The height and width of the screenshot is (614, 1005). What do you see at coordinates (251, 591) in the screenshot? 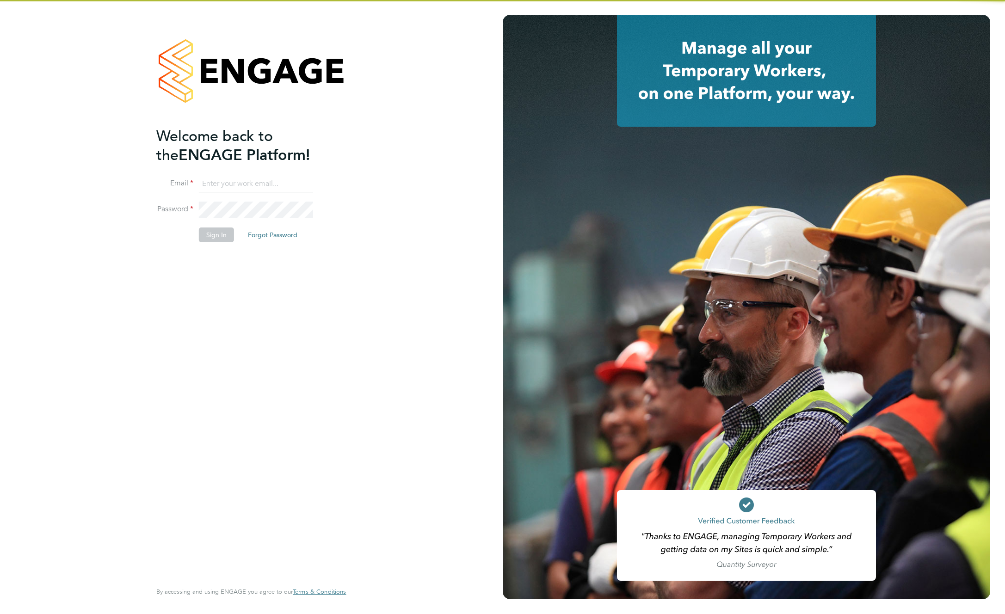
I see `span: By accessing and using ENGAGE you agree to our` at bounding box center [251, 591].